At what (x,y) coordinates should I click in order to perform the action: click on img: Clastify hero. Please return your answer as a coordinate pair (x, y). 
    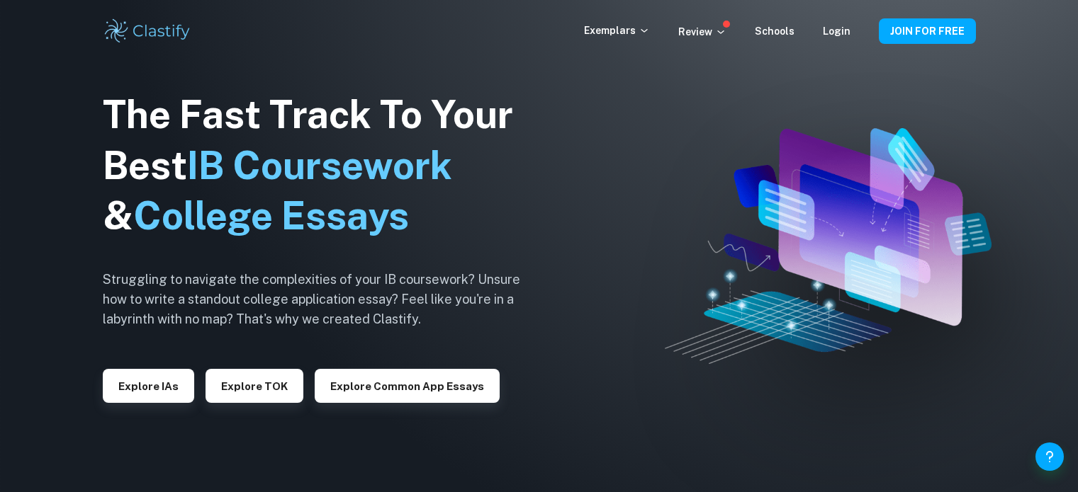
    Looking at the image, I should click on (828, 247).